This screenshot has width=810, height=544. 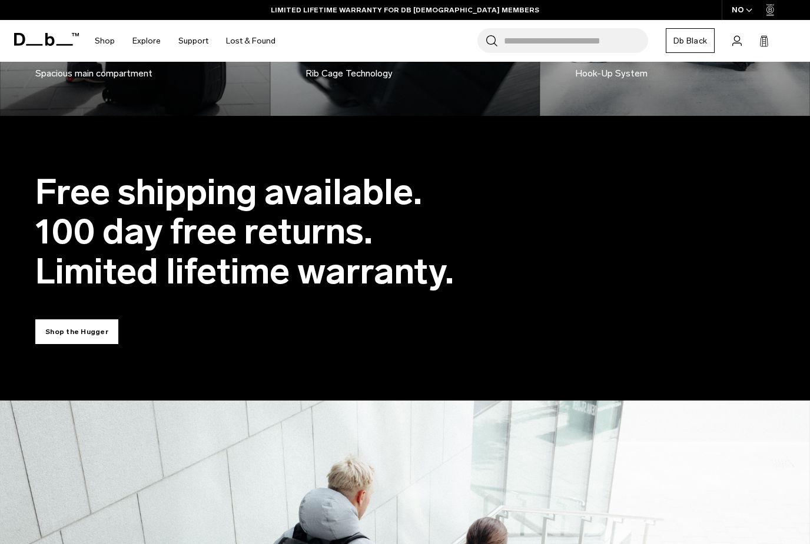 What do you see at coordinates (147, 41) in the screenshot?
I see `a: Explore` at bounding box center [147, 41].